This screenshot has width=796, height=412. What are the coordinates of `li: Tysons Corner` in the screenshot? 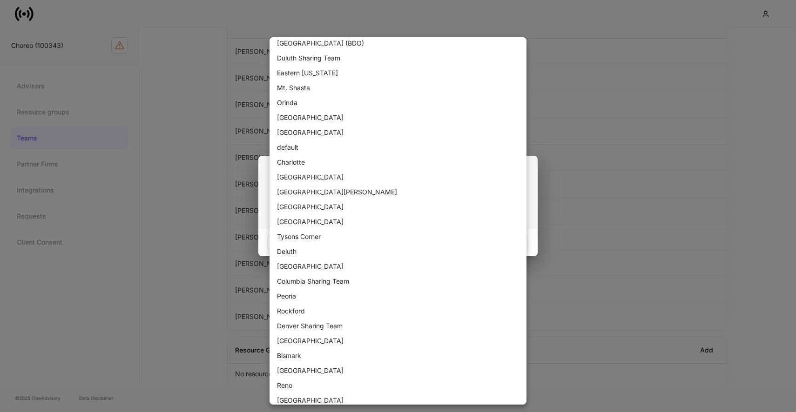 It's located at (398, 237).